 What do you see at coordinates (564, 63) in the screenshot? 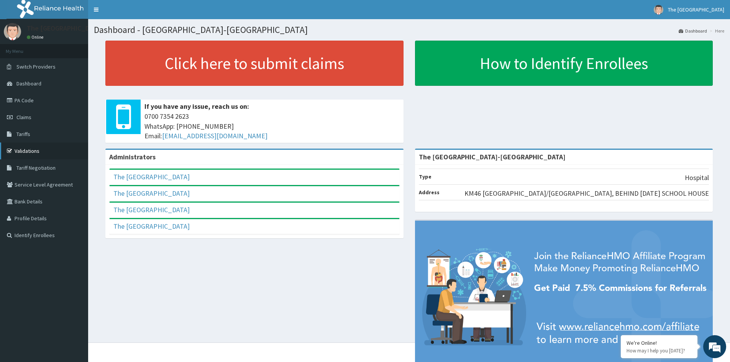
I see `a: How to Identify Enrollees` at bounding box center [564, 63].